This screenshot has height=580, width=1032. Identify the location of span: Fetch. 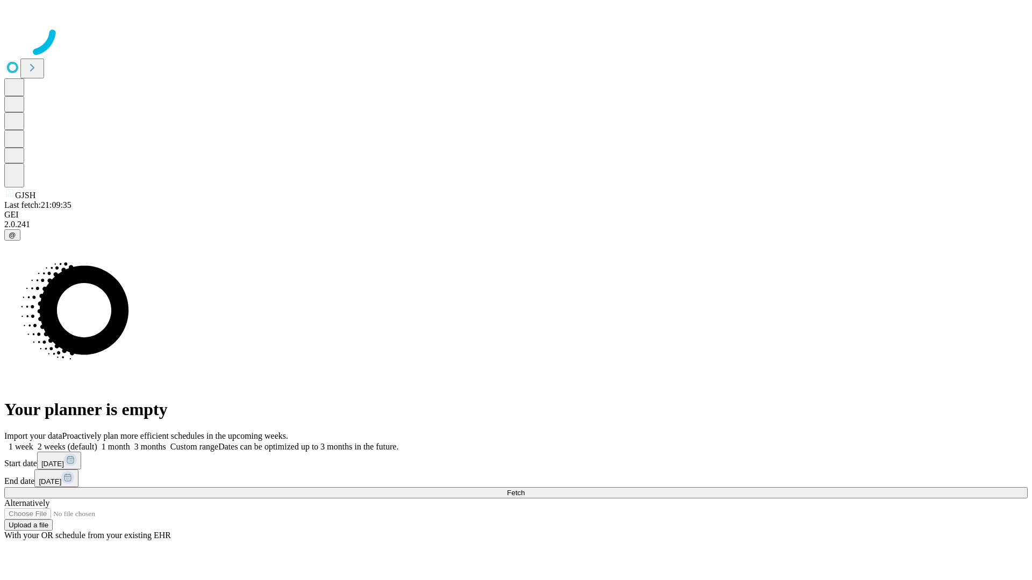
(515, 493).